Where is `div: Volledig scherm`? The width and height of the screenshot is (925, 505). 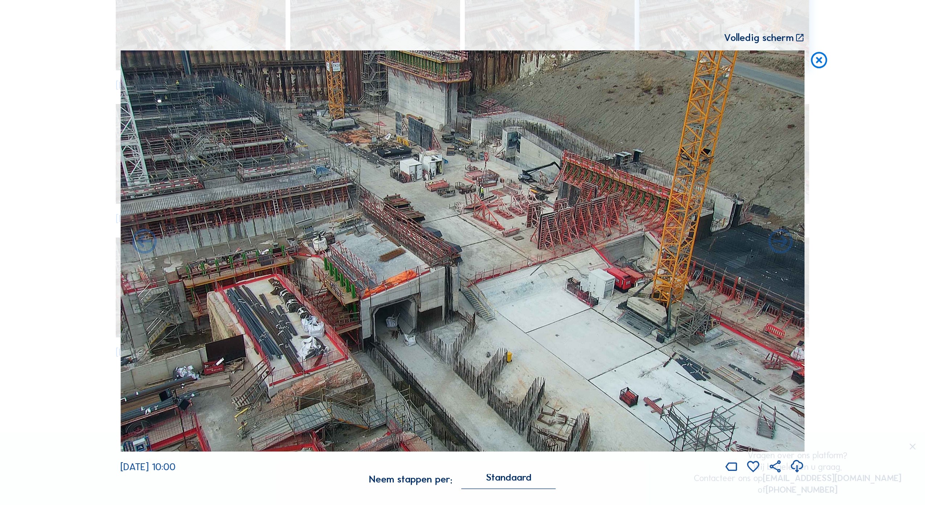
div: Volledig scherm is located at coordinates (759, 38).